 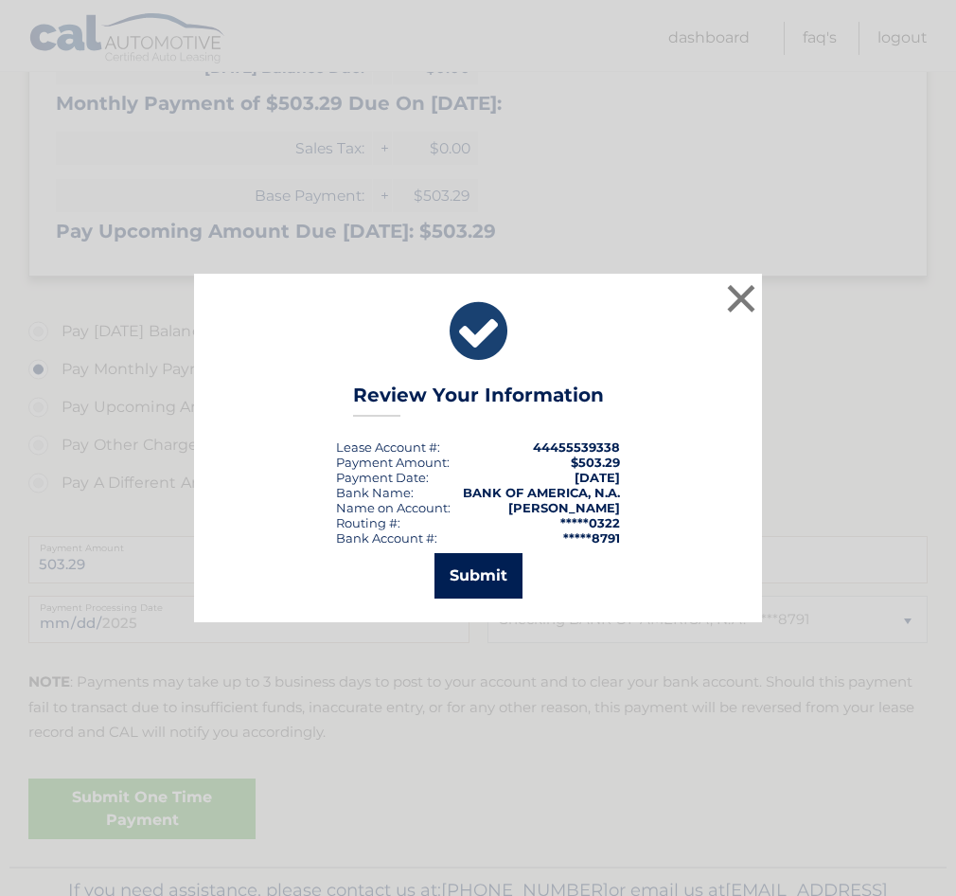 I want to click on div: Name on Account:, so click(x=393, y=507).